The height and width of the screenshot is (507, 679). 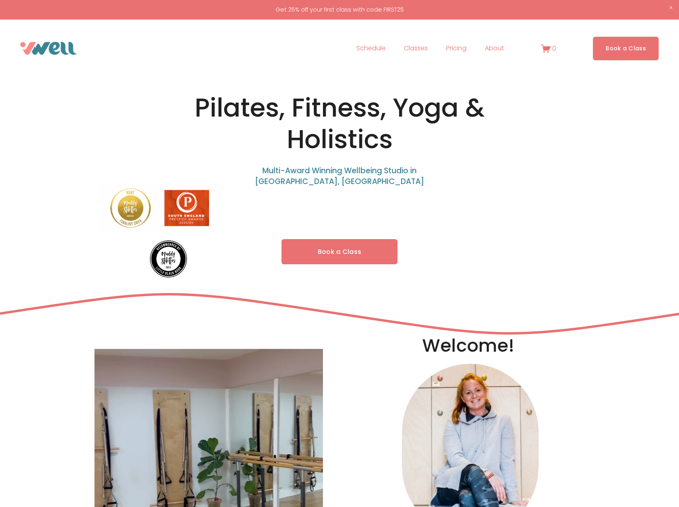 I want to click on h2: Welcome!, so click(x=470, y=346).